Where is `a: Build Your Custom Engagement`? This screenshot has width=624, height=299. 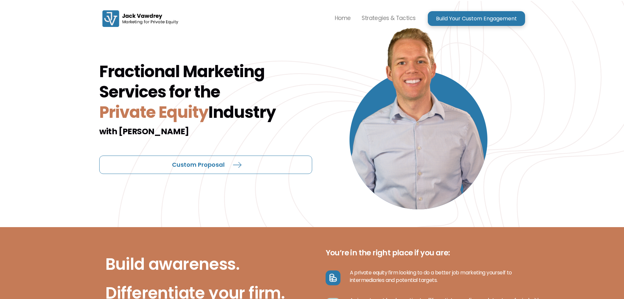
a: Build Your Custom Engagement is located at coordinates (476, 18).